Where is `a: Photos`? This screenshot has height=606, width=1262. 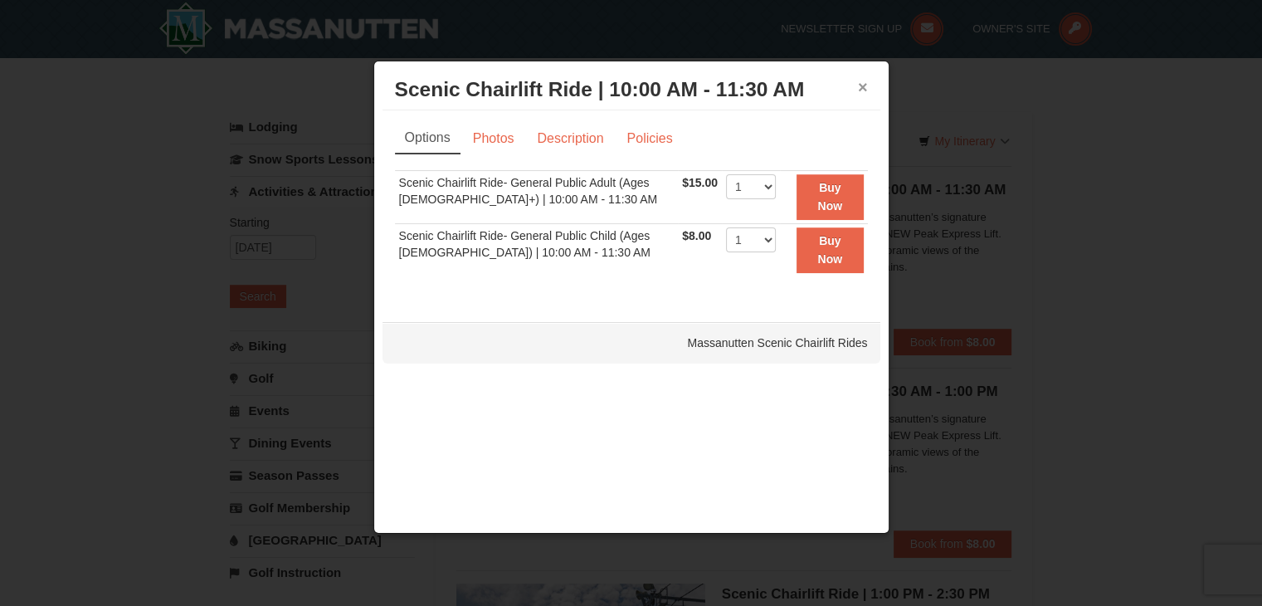
a: Photos is located at coordinates (494, 139).